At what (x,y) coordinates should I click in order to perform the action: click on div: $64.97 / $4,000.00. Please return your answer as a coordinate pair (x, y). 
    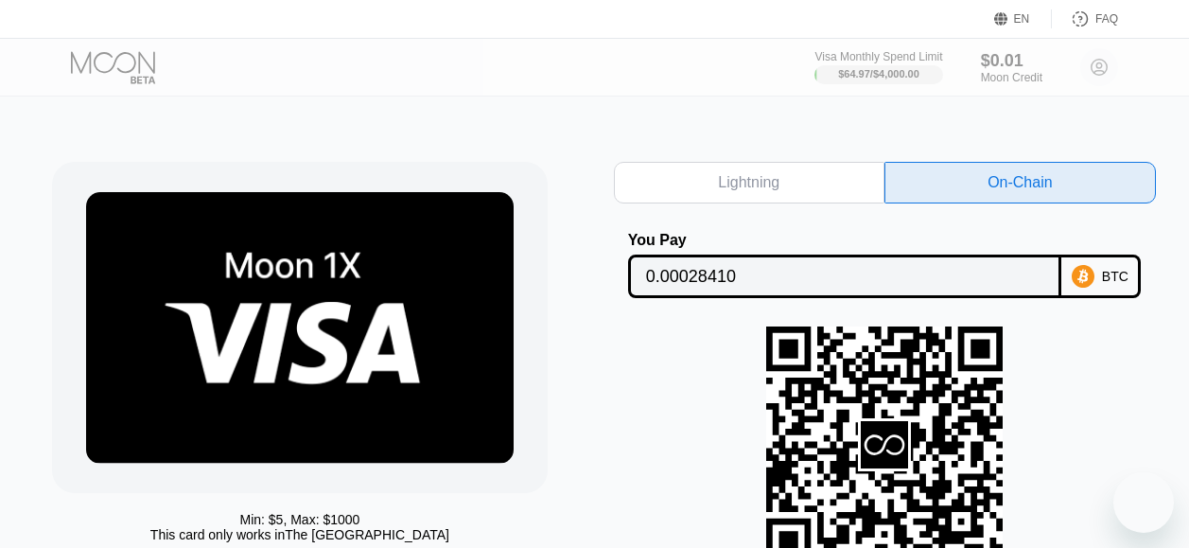
    Looking at the image, I should click on (879, 74).